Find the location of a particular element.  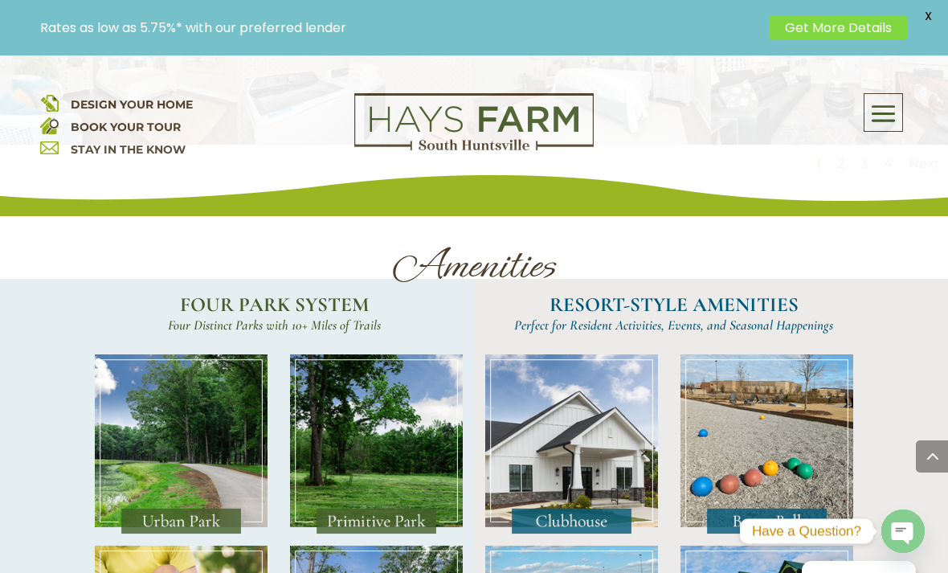

img: Amenities_BocceBall is located at coordinates (767, 444).